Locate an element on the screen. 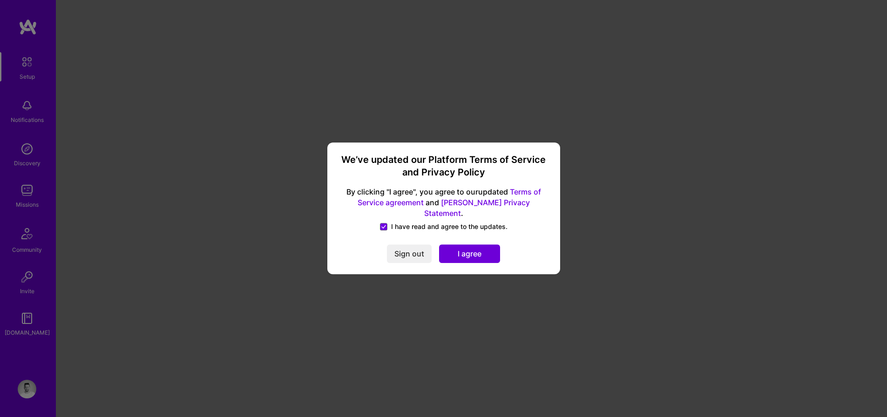 This screenshot has height=417, width=887. span: By clicking "I agree", you agree to our updated and . is located at coordinates (444, 202).